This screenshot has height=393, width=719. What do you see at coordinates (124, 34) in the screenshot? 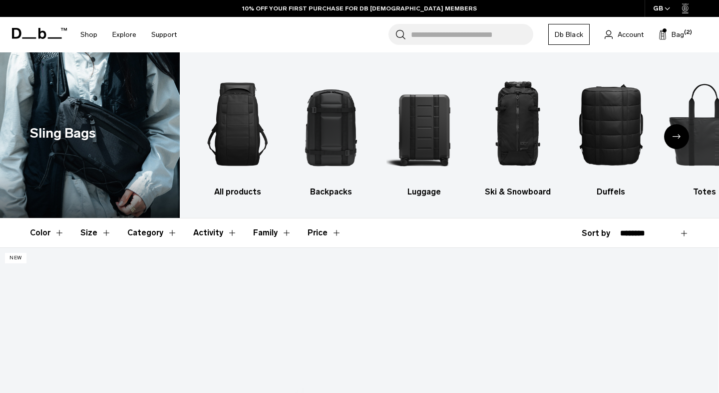
I see `a: Explore` at bounding box center [124, 34].